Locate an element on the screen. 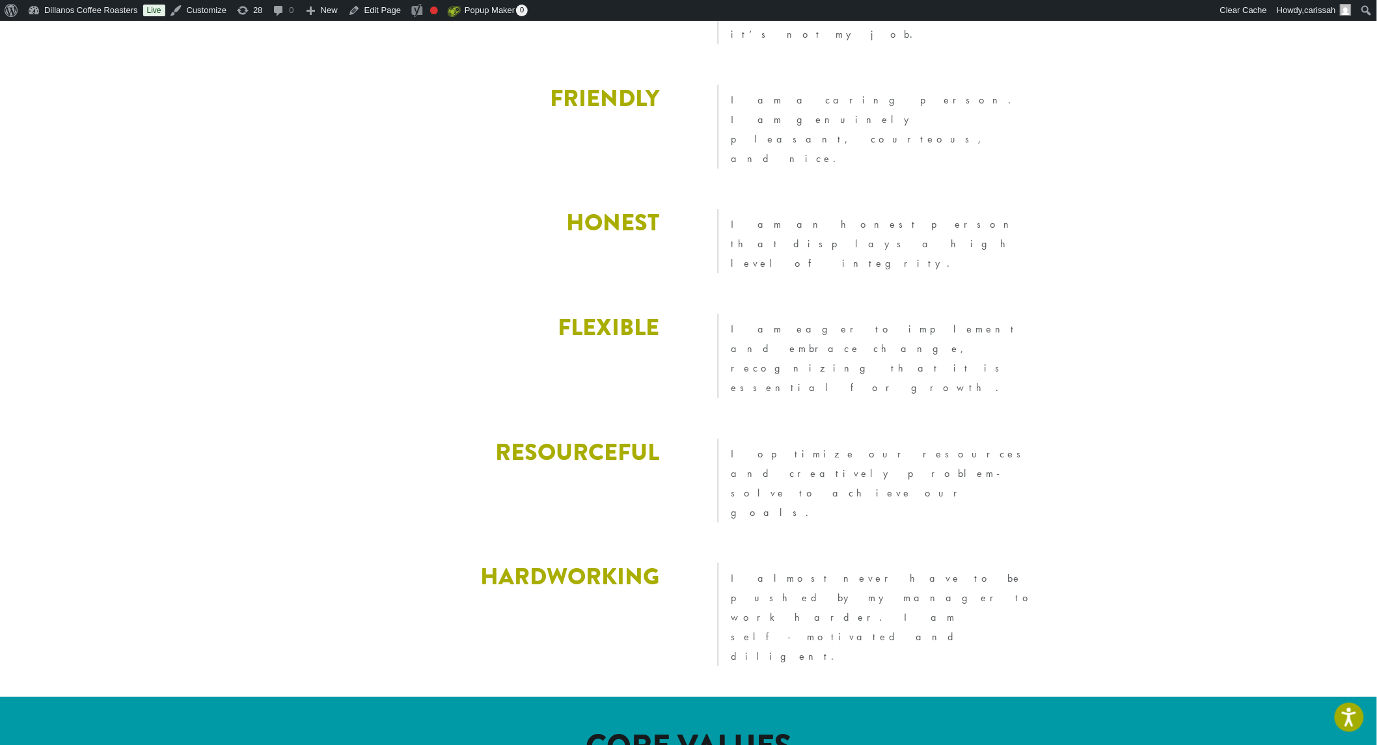  blockquote: I optimize our resources and creatively problem-solve to achieve our goals. is located at coordinates (884, 480).